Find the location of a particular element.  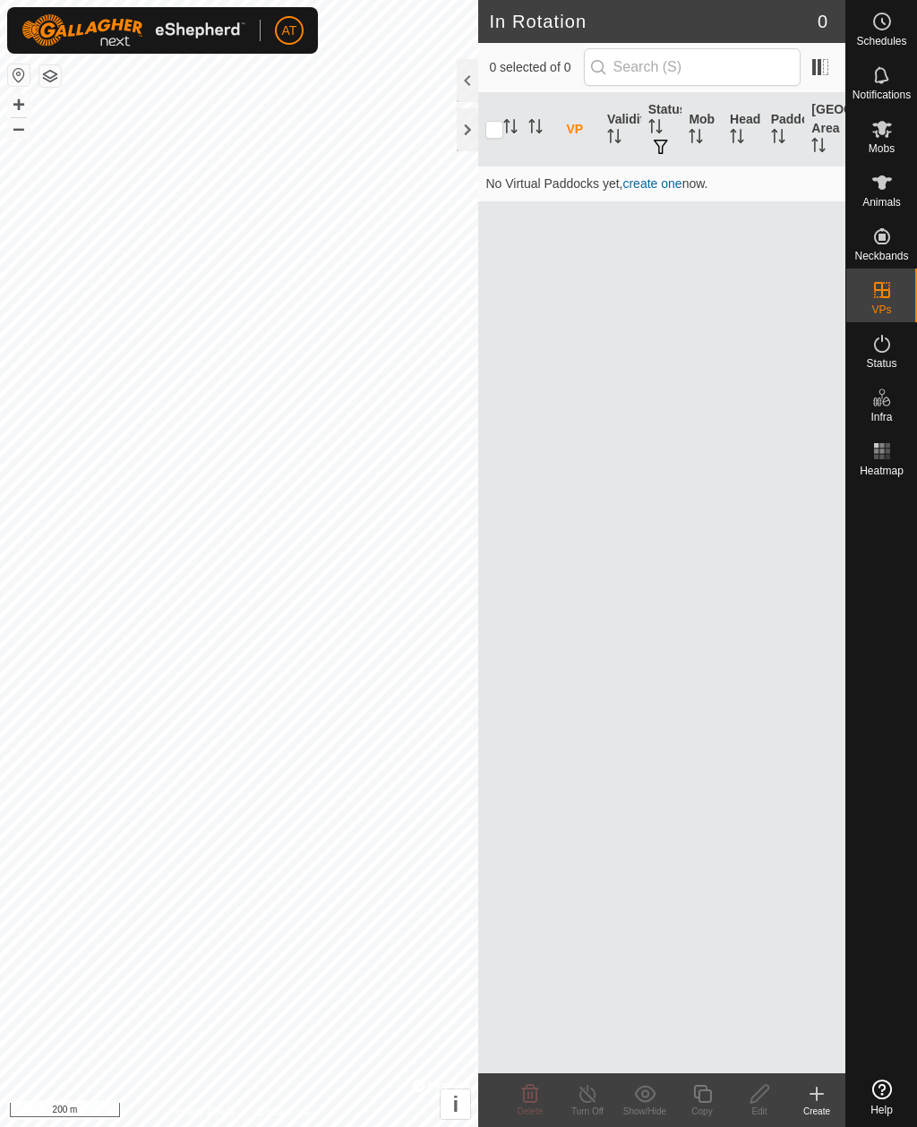

th: Mob is located at coordinates (702, 130).